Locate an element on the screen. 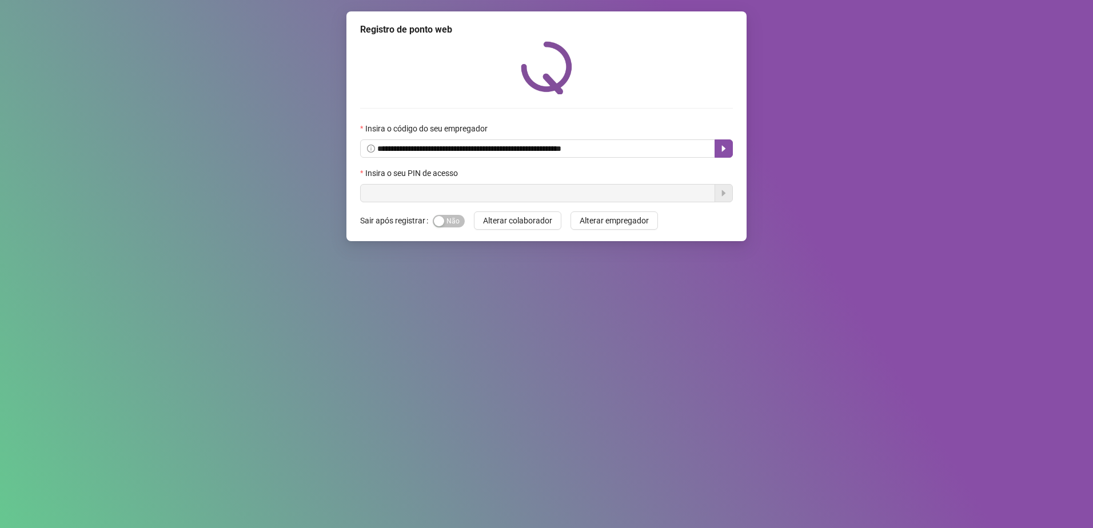 This screenshot has height=528, width=1093. span: caret-right is located at coordinates (724, 149).